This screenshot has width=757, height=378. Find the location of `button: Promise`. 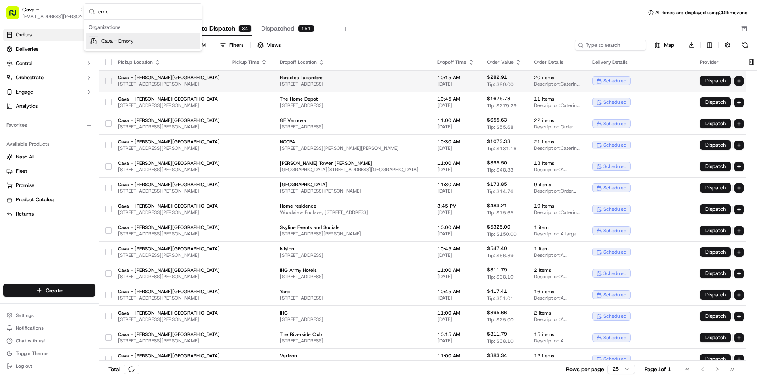

button: Promise is located at coordinates (49, 185).